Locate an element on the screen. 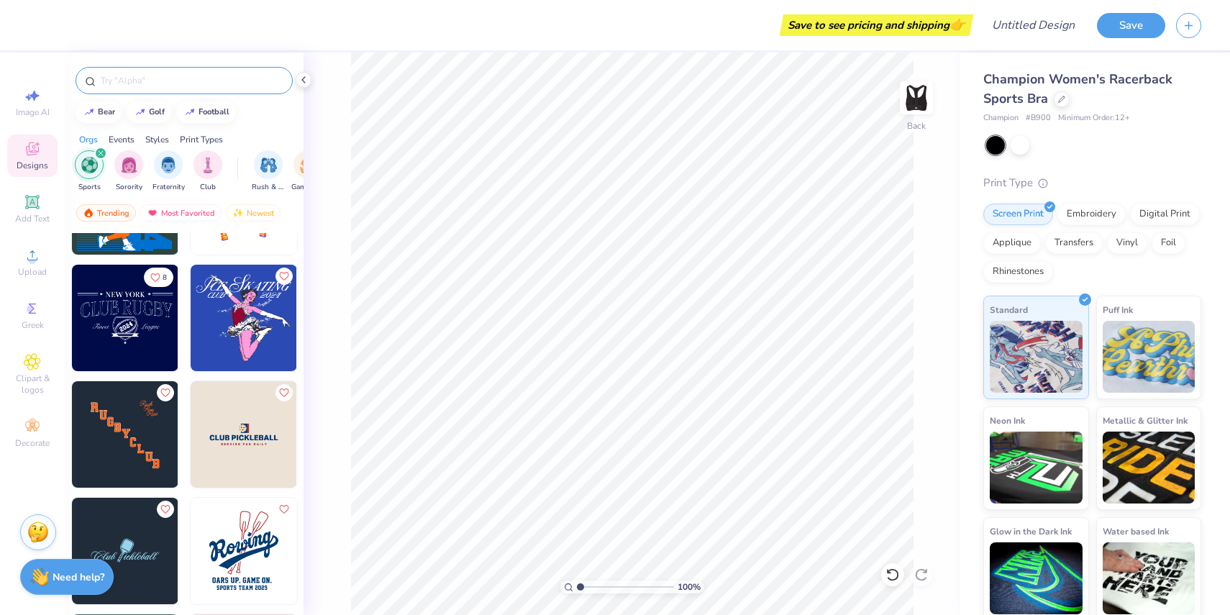  span: Upload is located at coordinates (32, 272).